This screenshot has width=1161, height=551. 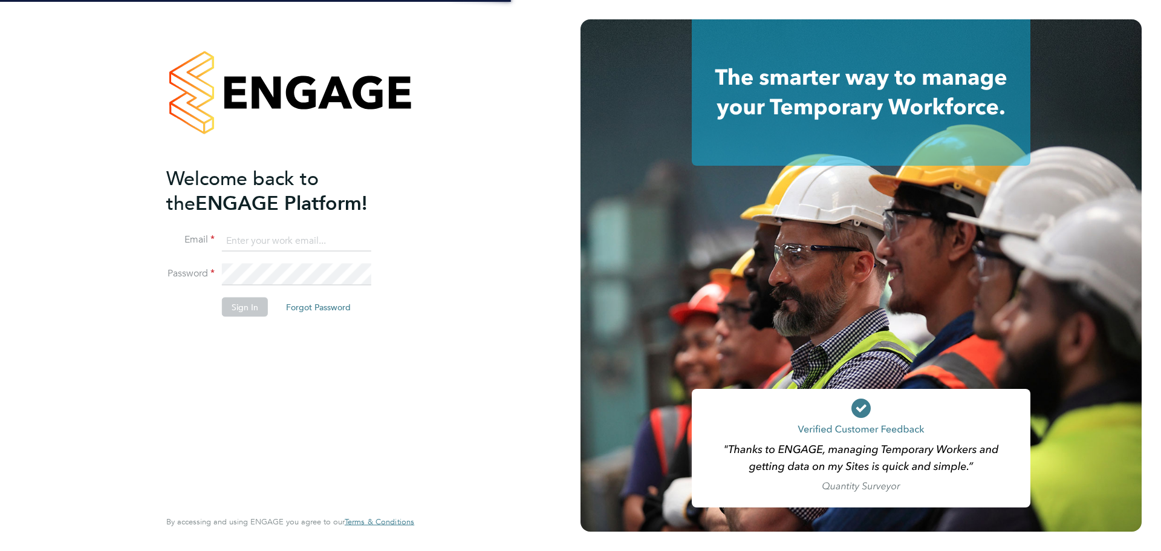 I want to click on button: Sign In, so click(x=245, y=307).